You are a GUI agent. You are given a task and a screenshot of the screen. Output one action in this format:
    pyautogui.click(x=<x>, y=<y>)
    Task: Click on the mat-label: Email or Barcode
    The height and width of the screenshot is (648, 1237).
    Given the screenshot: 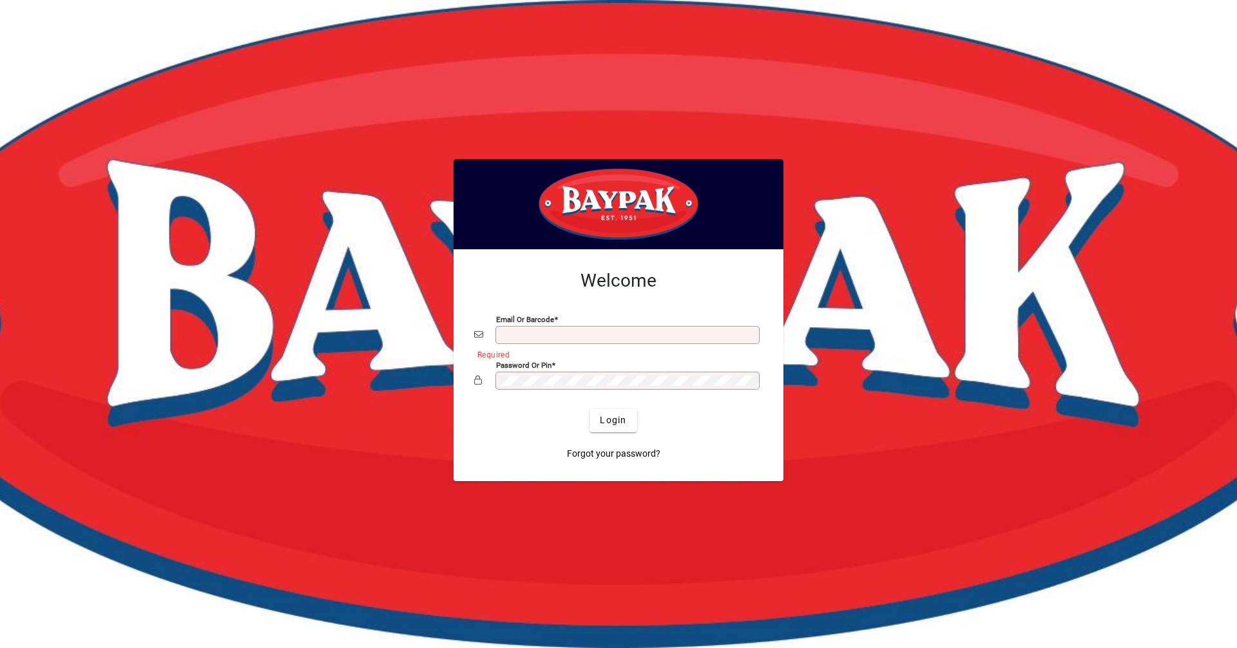 What is the action you would take?
    pyautogui.click(x=525, y=319)
    